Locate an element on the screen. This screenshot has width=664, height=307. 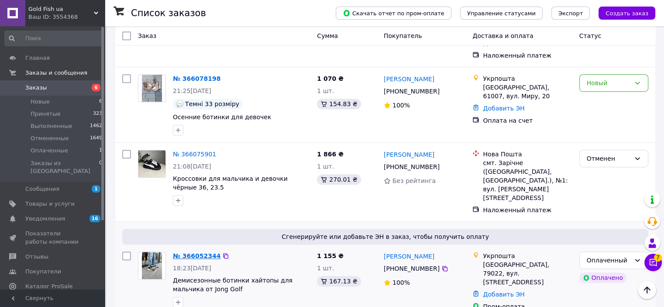
button: Чат с покупателем7 is located at coordinates (653, 262).